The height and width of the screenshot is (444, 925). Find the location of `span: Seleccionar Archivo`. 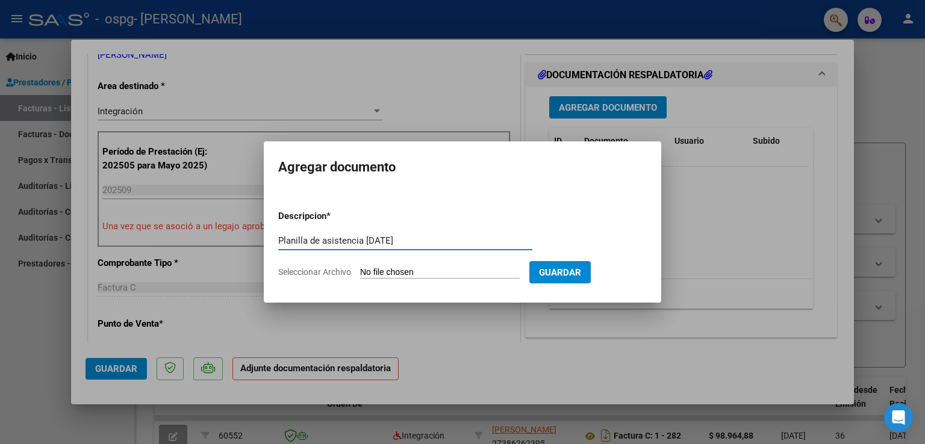

span: Seleccionar Archivo is located at coordinates (314, 272).